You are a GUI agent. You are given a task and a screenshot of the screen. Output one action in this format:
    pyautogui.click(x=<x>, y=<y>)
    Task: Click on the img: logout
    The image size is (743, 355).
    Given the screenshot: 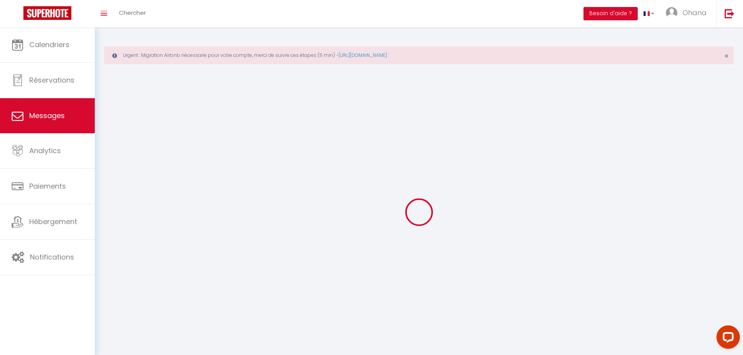 What is the action you would take?
    pyautogui.click(x=729, y=13)
    